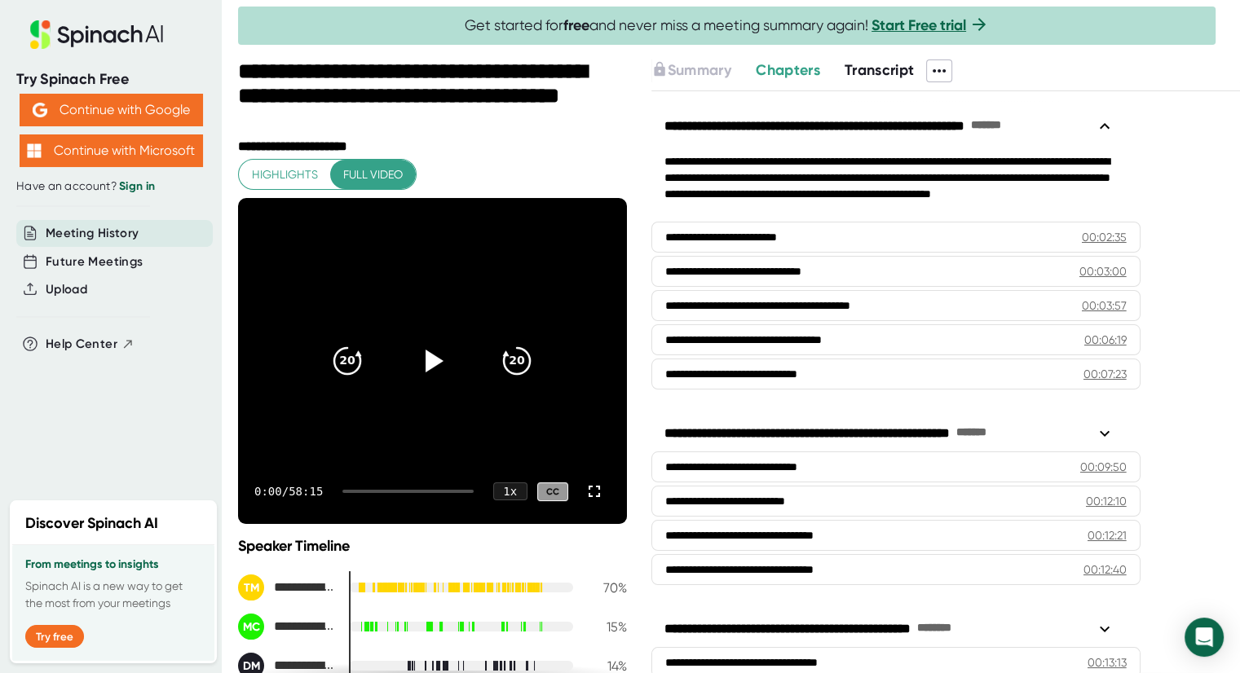 The width and height of the screenshot is (1240, 673). I want to click on span: Transcript, so click(879, 70).